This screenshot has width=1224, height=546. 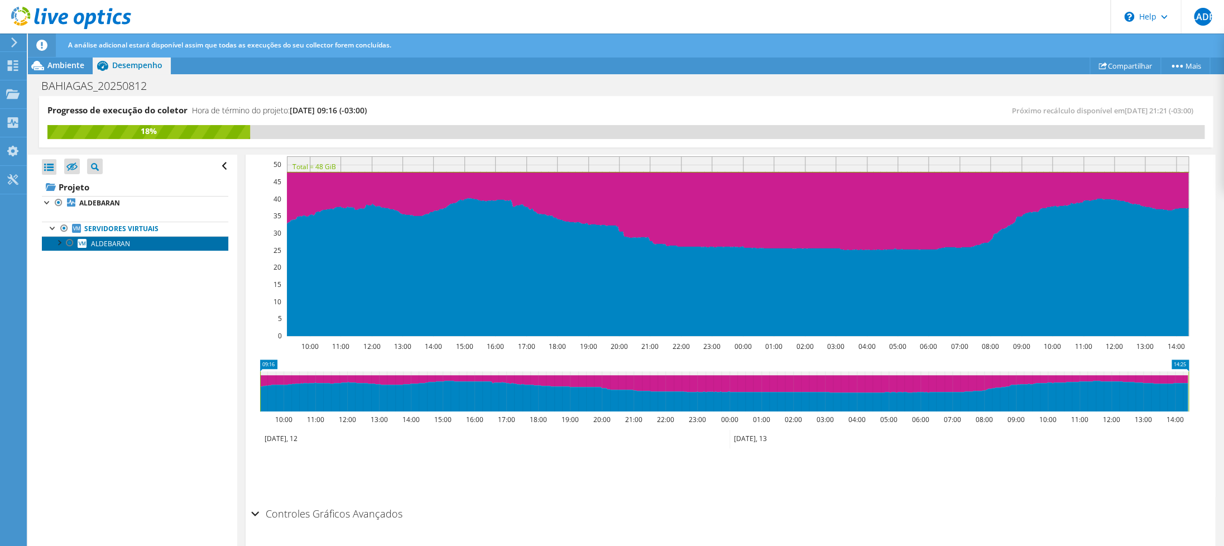 What do you see at coordinates (314, 166) in the screenshot?
I see `text: Total = 48 GiB` at bounding box center [314, 166].